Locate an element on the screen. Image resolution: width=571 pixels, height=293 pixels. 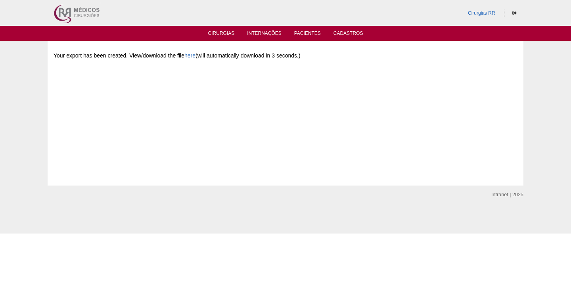
a: Cirurgias is located at coordinates (221, 34).